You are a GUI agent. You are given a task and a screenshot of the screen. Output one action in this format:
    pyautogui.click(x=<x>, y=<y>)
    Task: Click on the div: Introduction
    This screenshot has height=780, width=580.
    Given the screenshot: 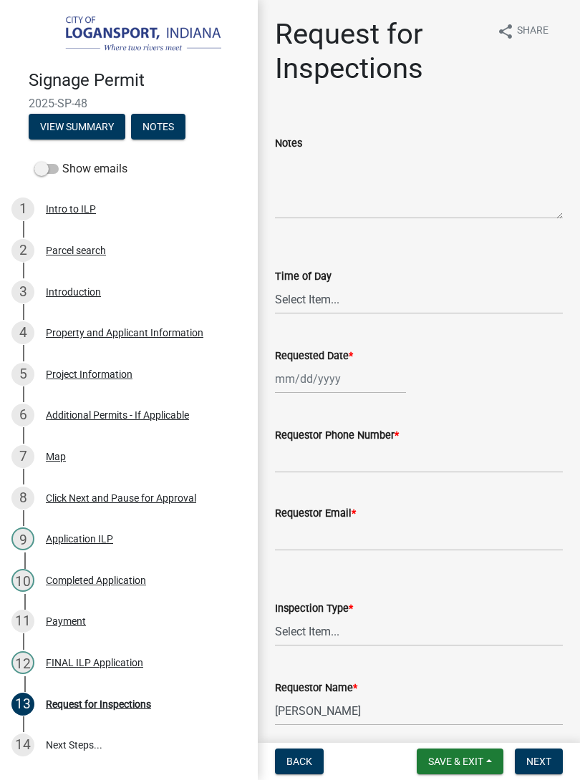 What is the action you would take?
    pyautogui.click(x=73, y=292)
    